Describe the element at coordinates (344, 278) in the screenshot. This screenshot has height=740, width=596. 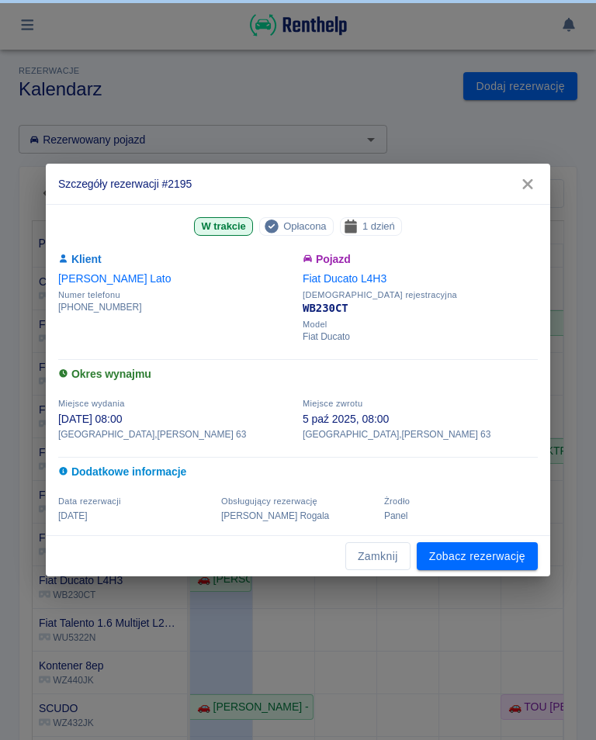
I see `a: Fiat Ducato L4H3` at that location.